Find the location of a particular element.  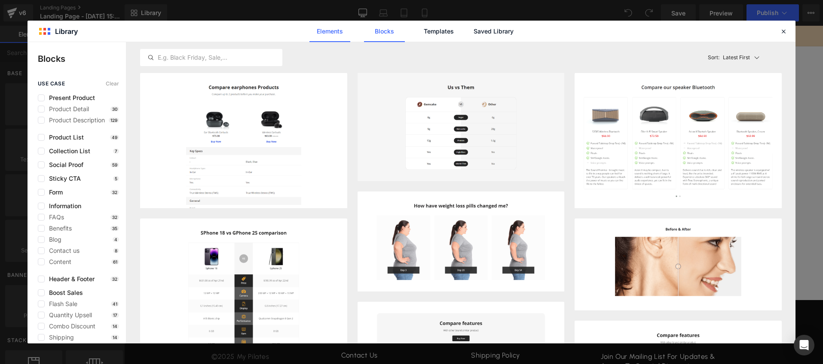

span: Contact Us is located at coordinates (123, 35).